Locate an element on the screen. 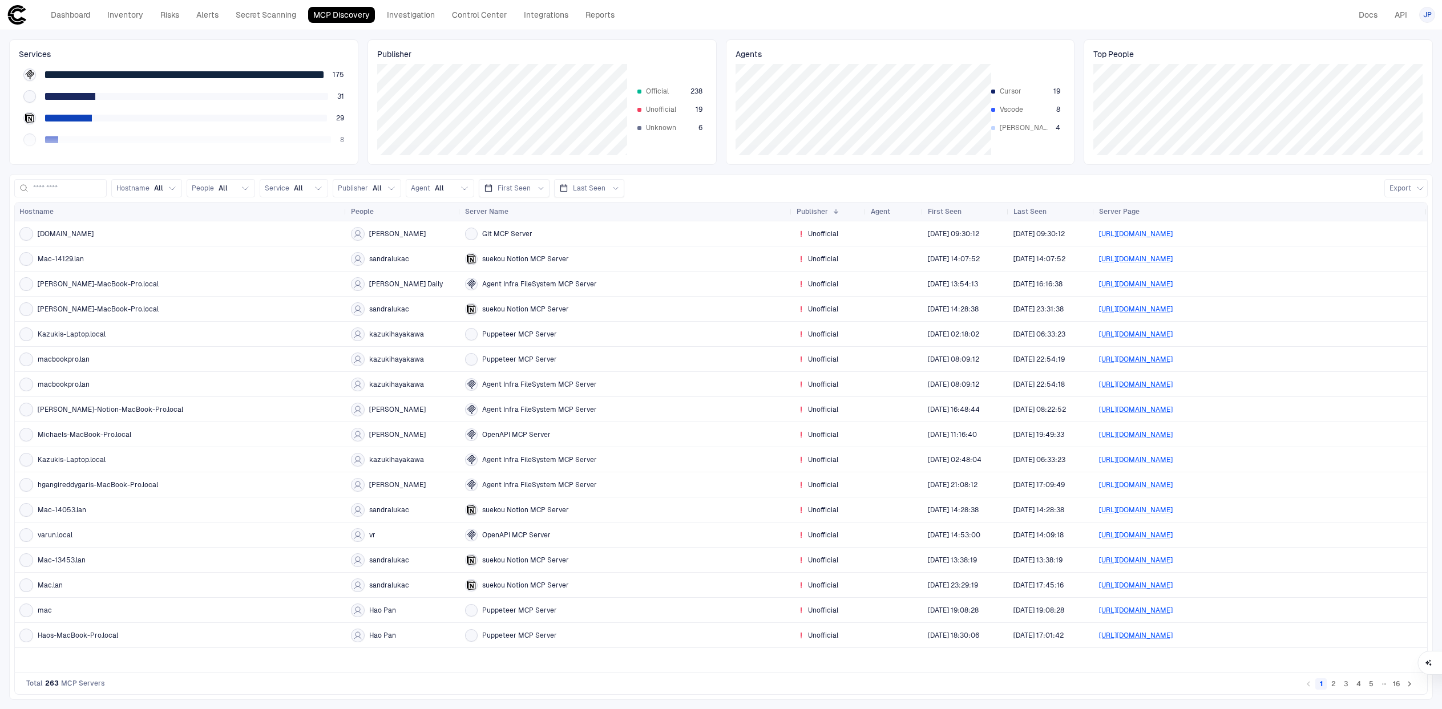 Image resolution: width=1442 pixels, height=709 pixels. button: Go to page 16 is located at coordinates (1396, 684).